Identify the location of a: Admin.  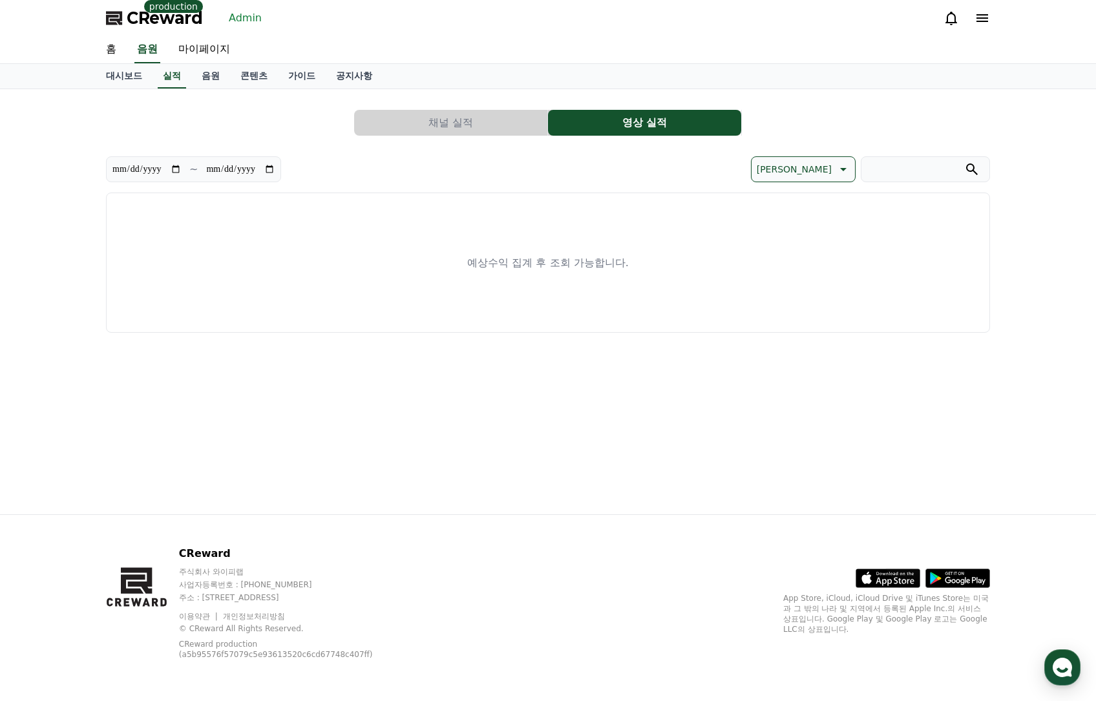
(245, 18).